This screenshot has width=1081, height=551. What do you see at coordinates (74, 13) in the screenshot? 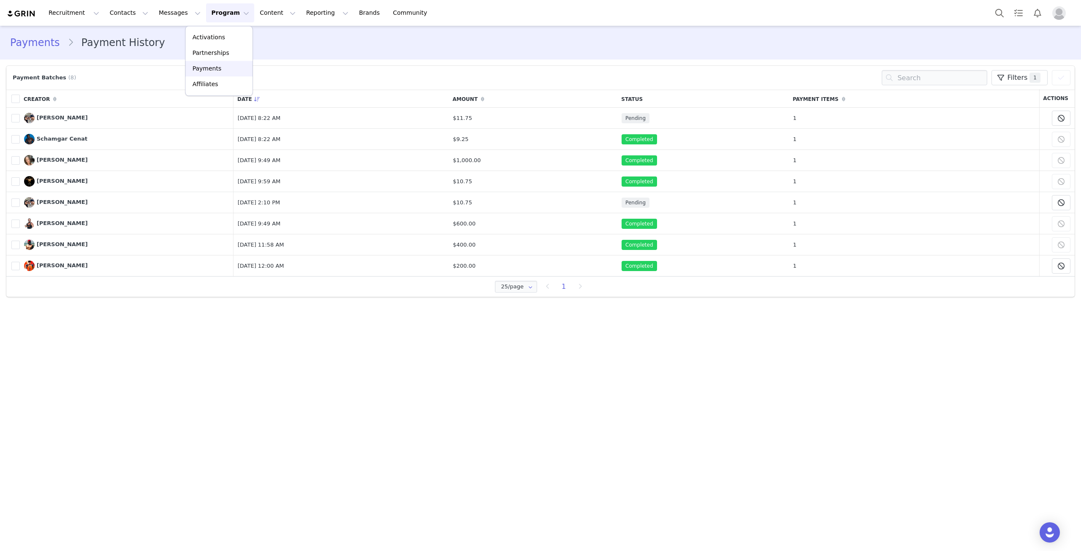
I see `button: Recruitment` at bounding box center [74, 13].